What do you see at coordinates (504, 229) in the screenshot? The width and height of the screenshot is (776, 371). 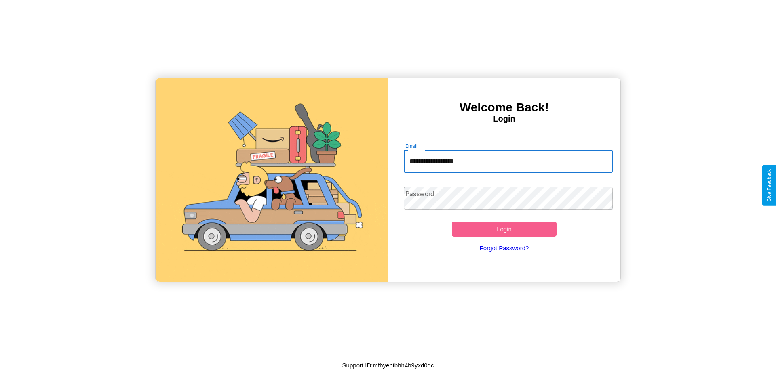 I see `button: Login` at bounding box center [504, 229].